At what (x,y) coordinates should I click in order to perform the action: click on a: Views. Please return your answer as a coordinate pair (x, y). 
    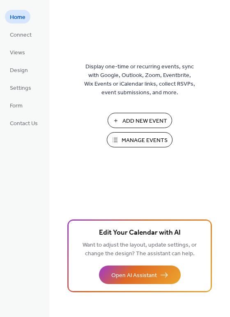
    Looking at the image, I should click on (17, 52).